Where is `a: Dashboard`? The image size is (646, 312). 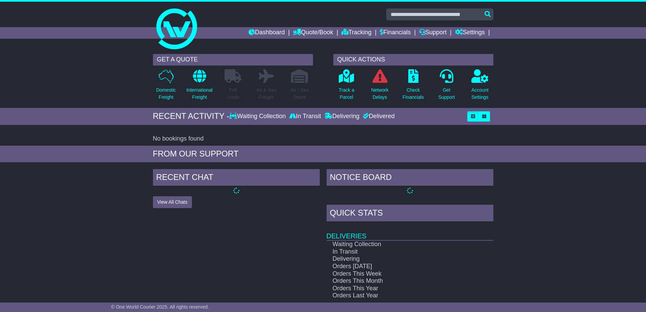
a: Dashboard is located at coordinates (266, 33).